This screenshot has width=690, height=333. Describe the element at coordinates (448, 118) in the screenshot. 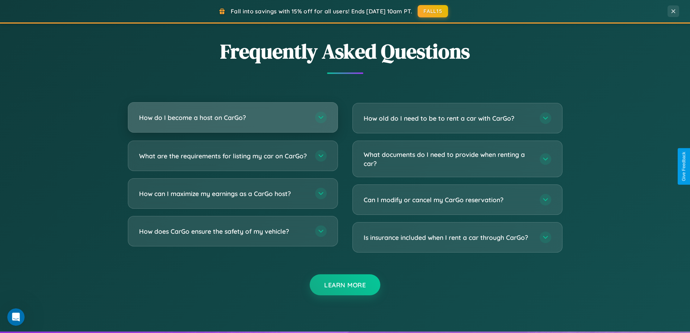

I see `h3: How old do I need to be to rent a car with CarGo?` at that location.